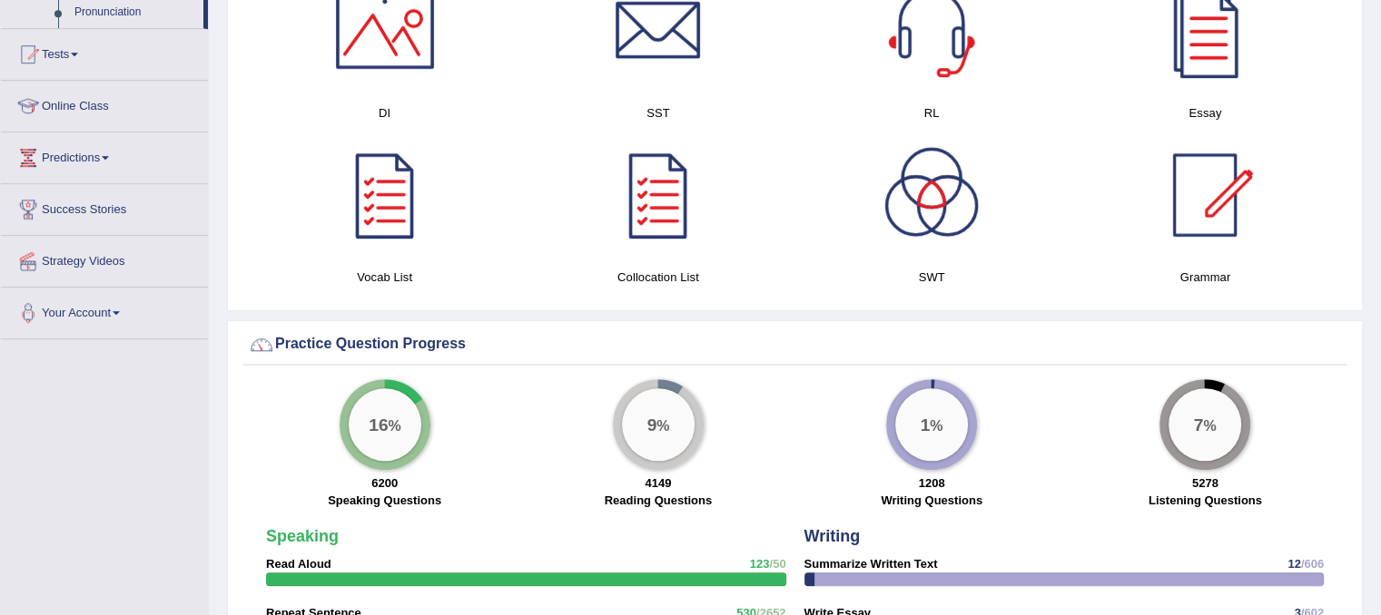  What do you see at coordinates (104, 155) in the screenshot?
I see `a: Predictions` at bounding box center [104, 155].